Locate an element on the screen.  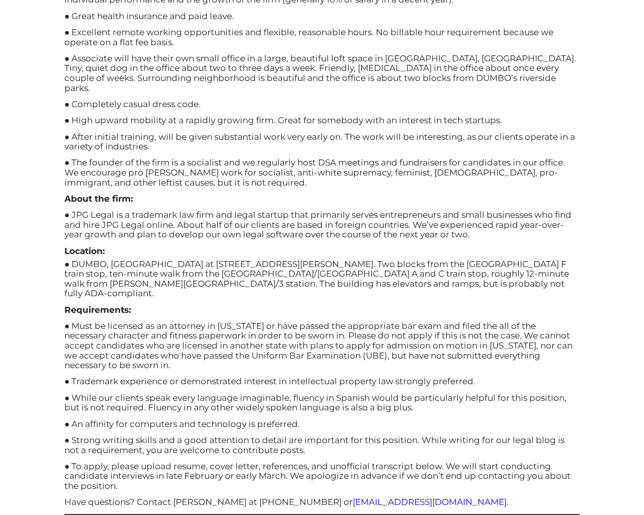
p: ● Associate will have their own small office in a large, beautiful loft space in [GEOGRAPHIC_DATA... is located at coordinates (322, 73).